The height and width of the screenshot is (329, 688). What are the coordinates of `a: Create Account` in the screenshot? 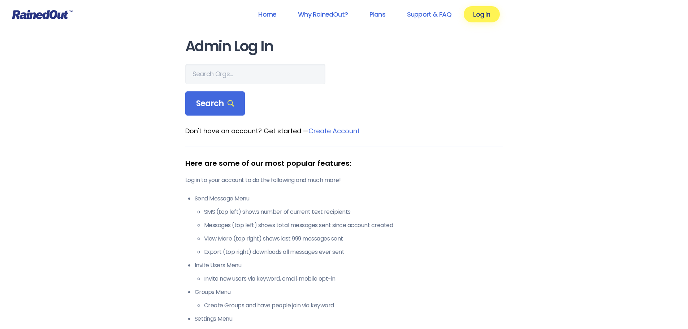 It's located at (334, 131).